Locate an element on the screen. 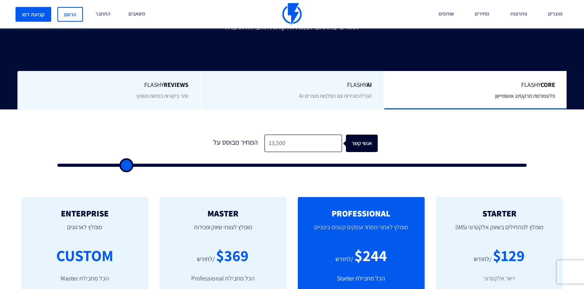 This screenshot has width=584, height=289. p: מומלץ לאתרי מסחר ועסקים קטנים-בינוניים is located at coordinates (361, 231).